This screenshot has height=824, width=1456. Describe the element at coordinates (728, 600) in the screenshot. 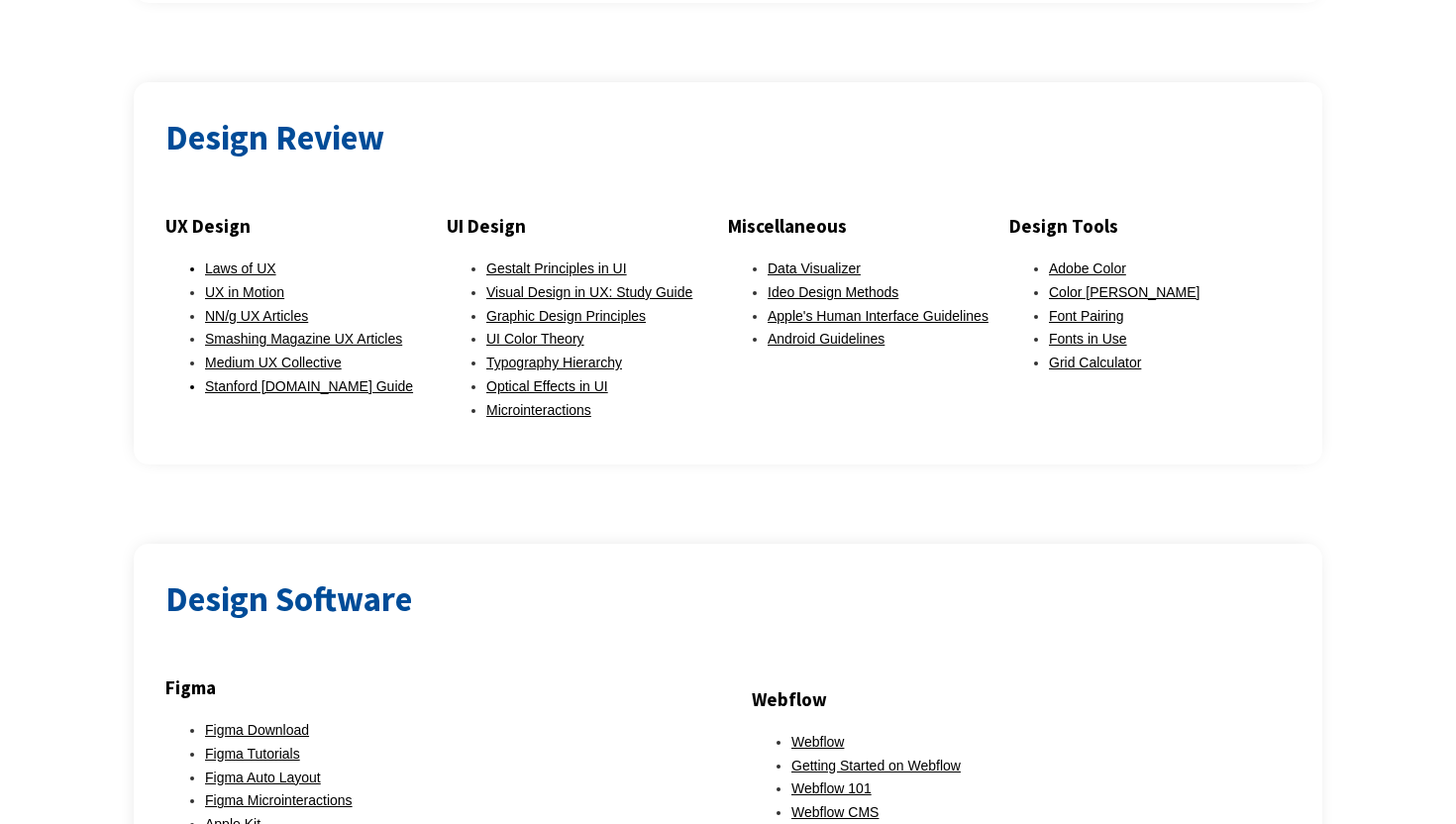

I see `h2: Design Software` at that location.